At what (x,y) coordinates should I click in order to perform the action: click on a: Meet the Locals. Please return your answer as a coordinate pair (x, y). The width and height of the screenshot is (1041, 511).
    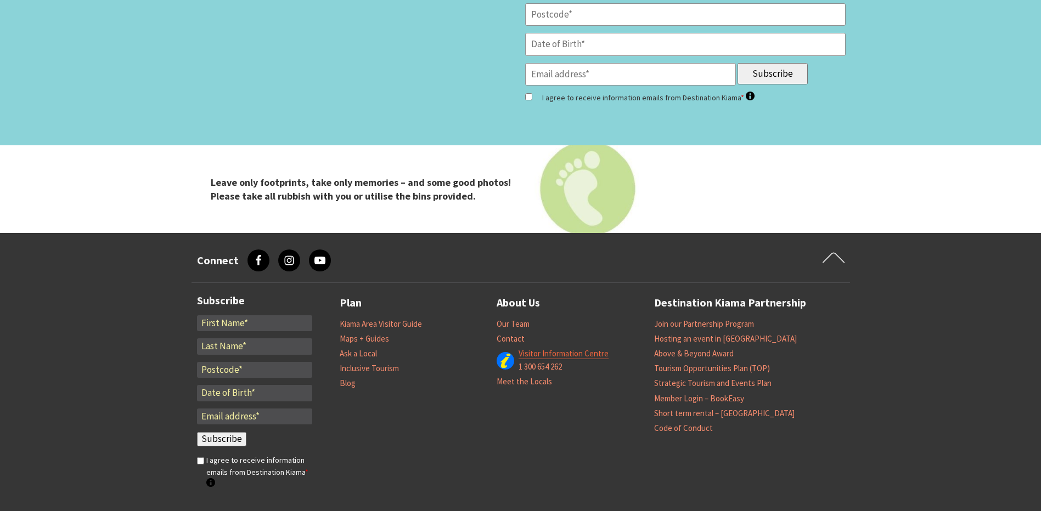
    Looking at the image, I should click on (524, 382).